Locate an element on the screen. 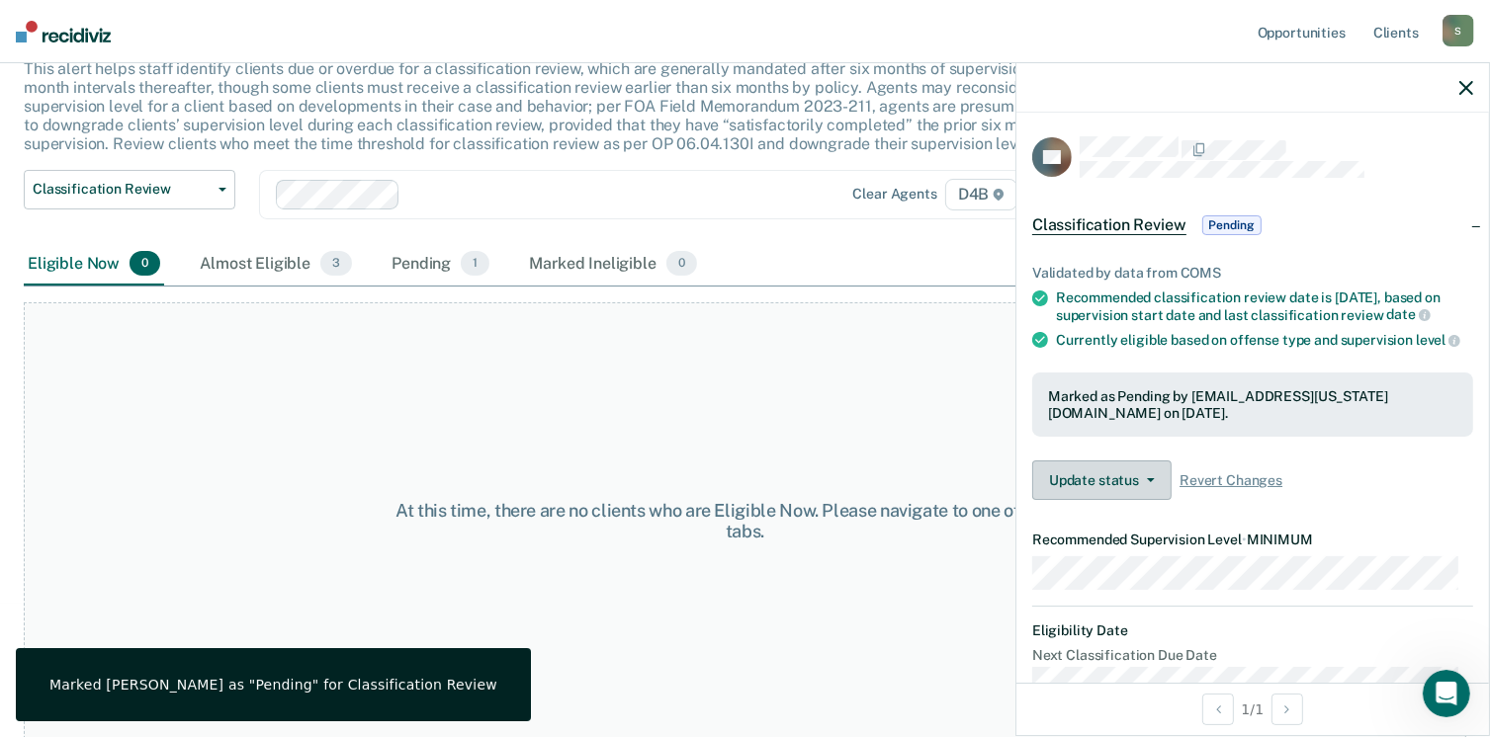 Image resolution: width=1490 pixels, height=737 pixels. span: Revert Changes is located at coordinates (1231, 480).